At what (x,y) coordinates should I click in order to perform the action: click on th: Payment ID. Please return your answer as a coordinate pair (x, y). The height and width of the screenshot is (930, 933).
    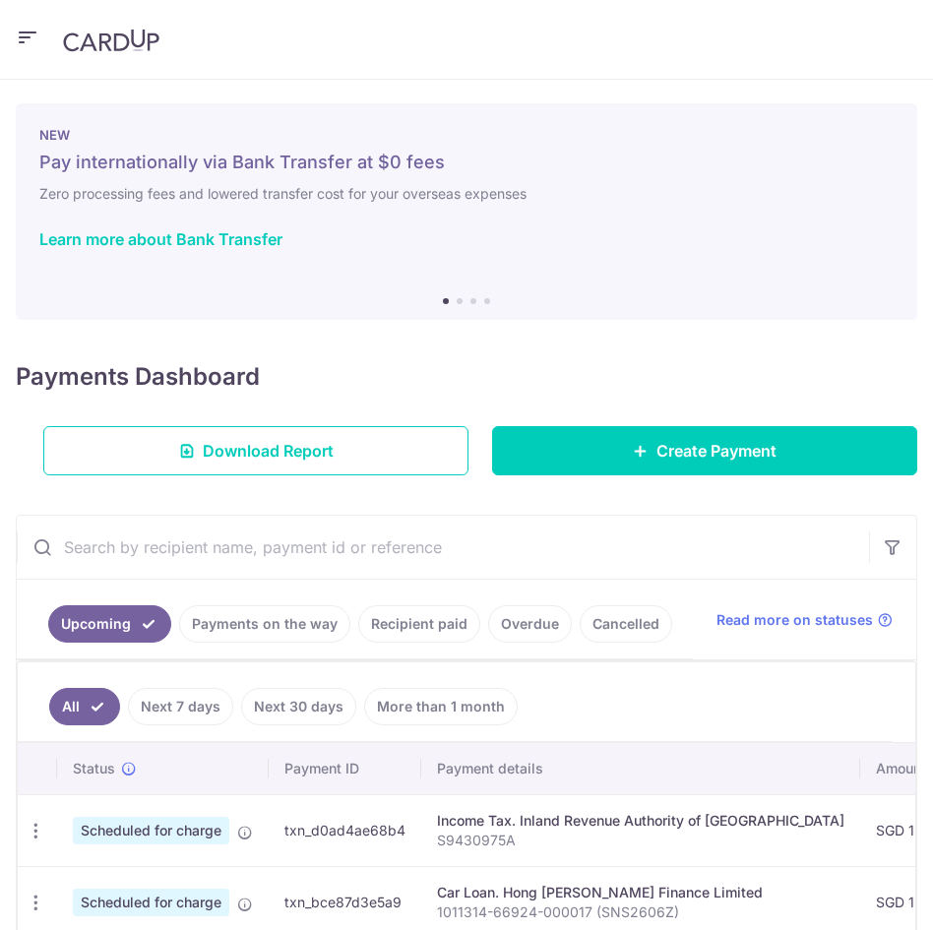
    Looking at the image, I should click on (345, 769).